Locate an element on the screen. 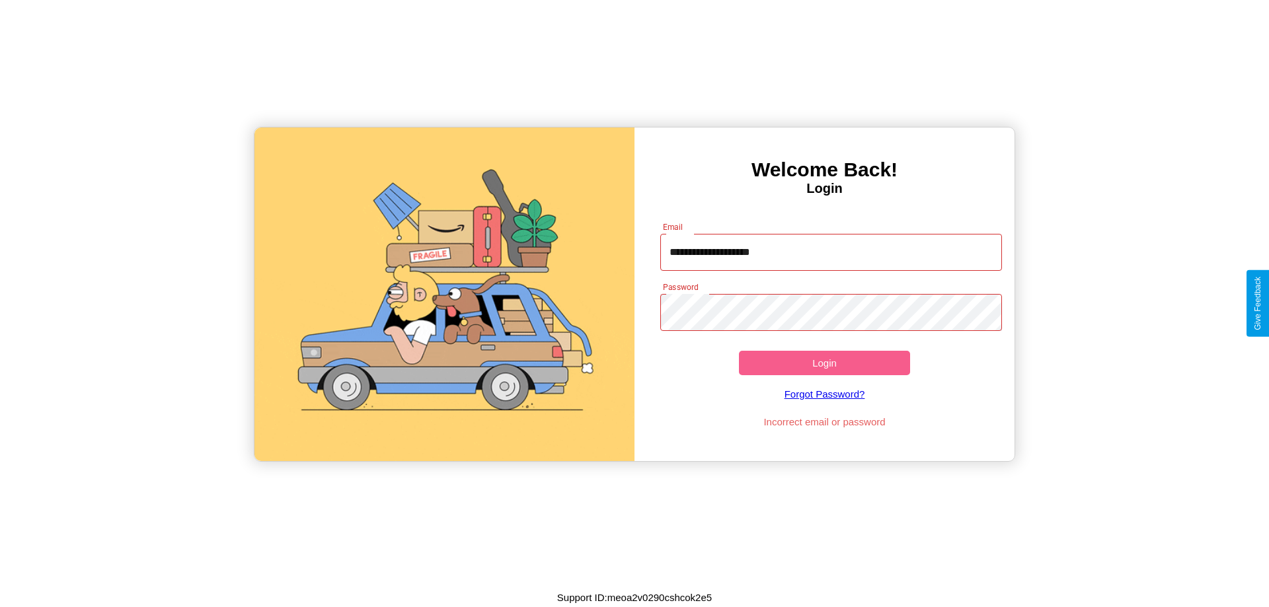 The width and height of the screenshot is (1269, 607). a: Forgot Password? is located at coordinates (825, 394).